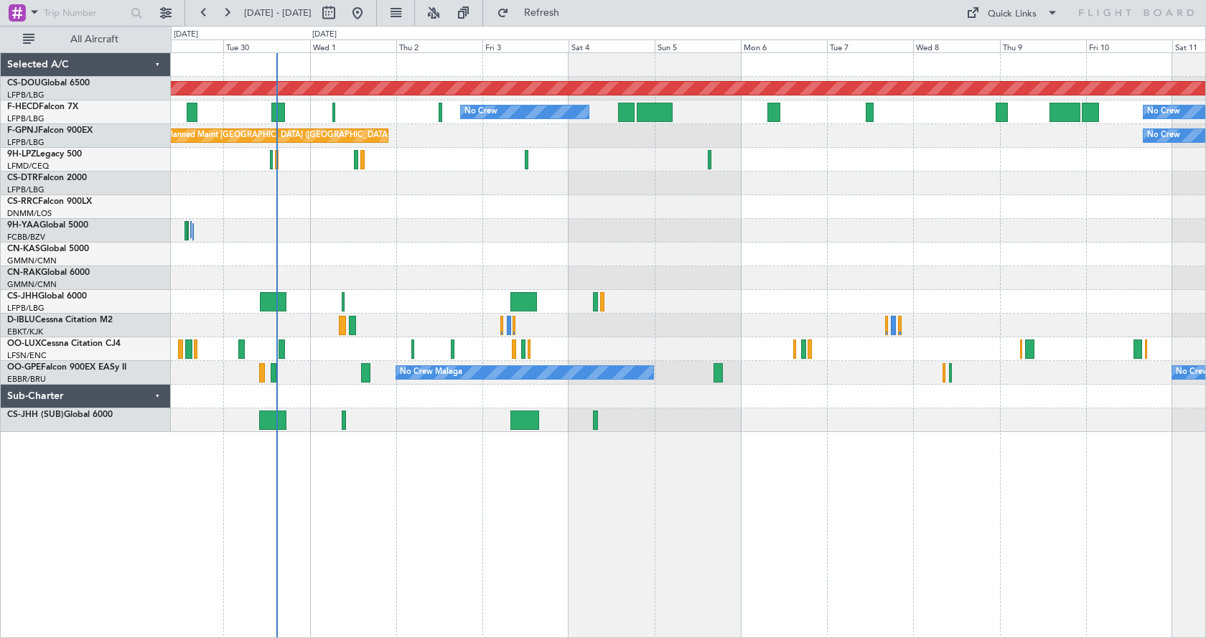 The width and height of the screenshot is (1206, 638). Describe the element at coordinates (533, 13) in the screenshot. I see `button: Refresh` at that location.